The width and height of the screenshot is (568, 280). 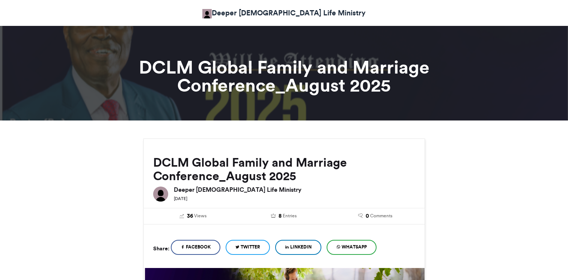 I want to click on span: Comments, so click(x=381, y=216).